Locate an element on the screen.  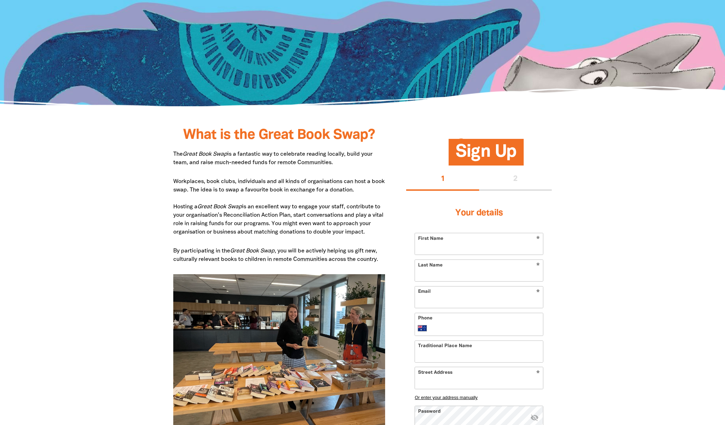
button: Or enter your address manually is located at coordinates (479, 397).